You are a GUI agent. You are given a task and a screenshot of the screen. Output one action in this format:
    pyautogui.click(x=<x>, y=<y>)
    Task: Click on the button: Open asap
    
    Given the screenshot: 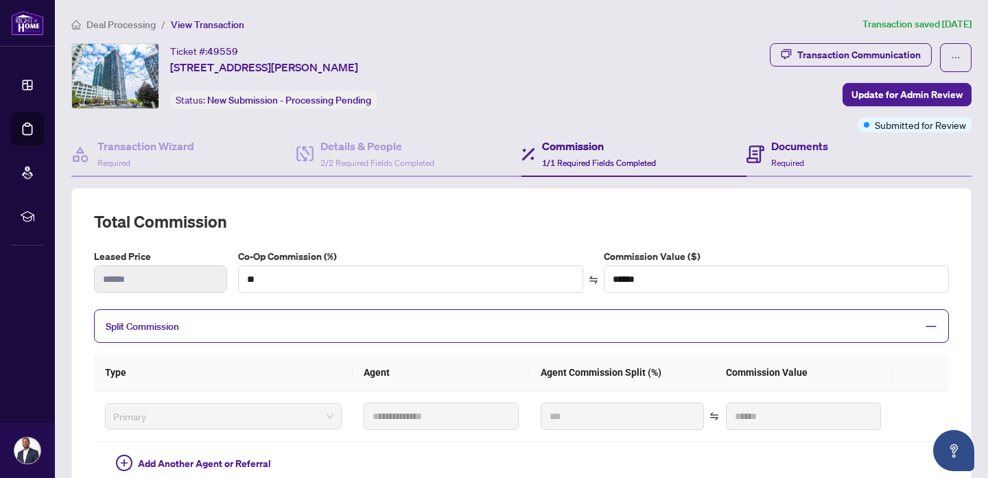 What is the action you would take?
    pyautogui.click(x=954, y=451)
    